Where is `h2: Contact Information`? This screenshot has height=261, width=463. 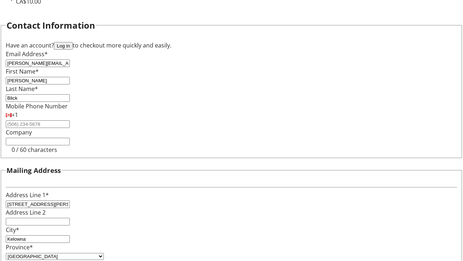 h2: Contact Information is located at coordinates (51, 25).